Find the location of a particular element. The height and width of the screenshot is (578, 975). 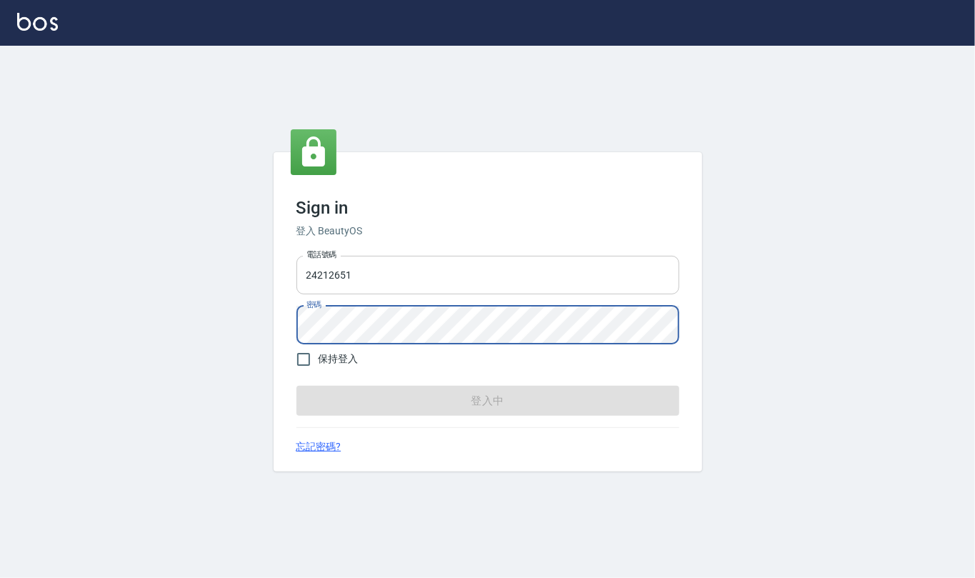

label: 密碼 is located at coordinates (314, 304).